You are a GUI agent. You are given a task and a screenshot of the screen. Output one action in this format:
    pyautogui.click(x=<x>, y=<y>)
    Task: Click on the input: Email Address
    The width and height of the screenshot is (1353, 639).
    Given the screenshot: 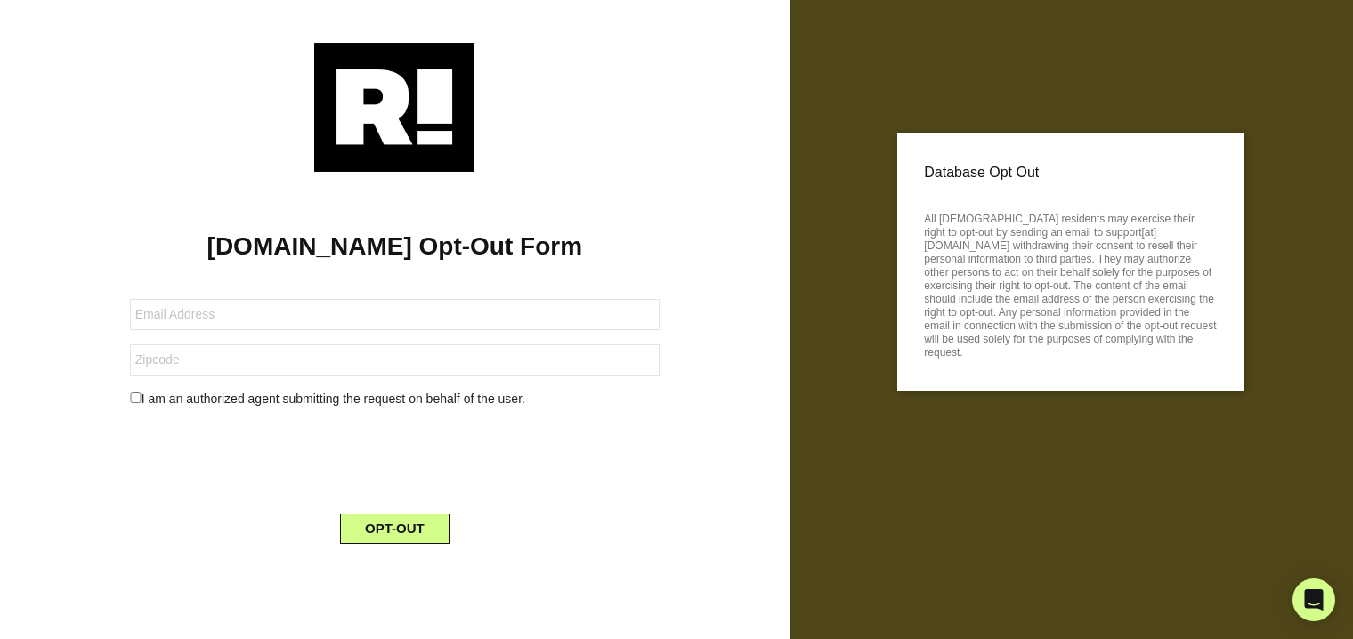 What is the action you would take?
    pyautogui.click(x=394, y=314)
    